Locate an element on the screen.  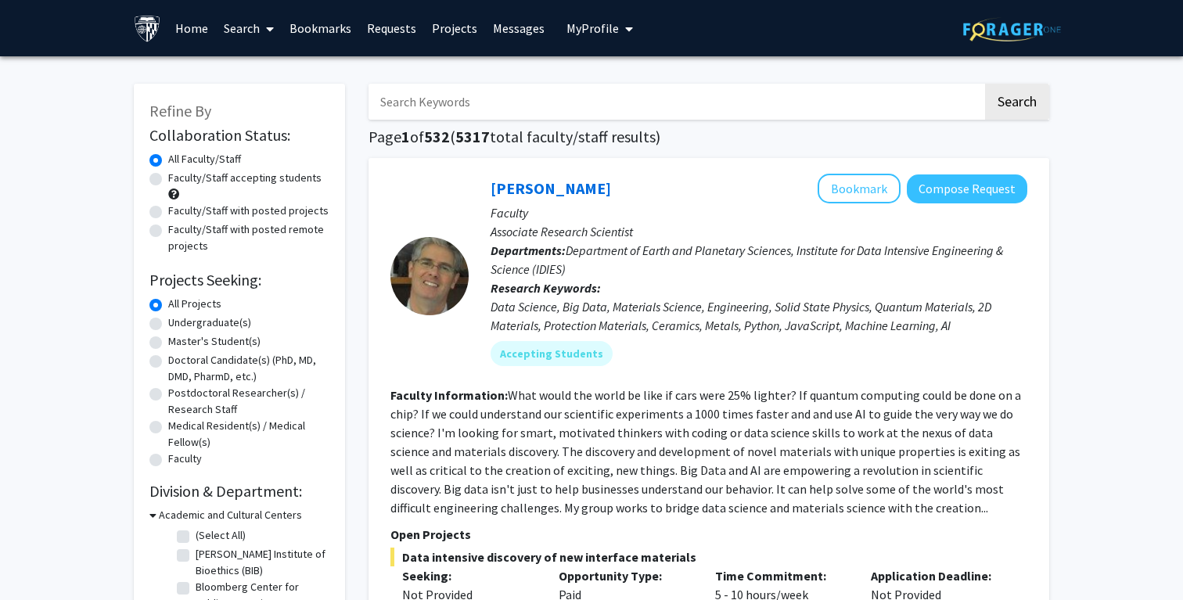
span: Department of Earth and Planetary Sciences, Institute for Data Intensive Engineering & Science (I... is located at coordinates (746, 260).